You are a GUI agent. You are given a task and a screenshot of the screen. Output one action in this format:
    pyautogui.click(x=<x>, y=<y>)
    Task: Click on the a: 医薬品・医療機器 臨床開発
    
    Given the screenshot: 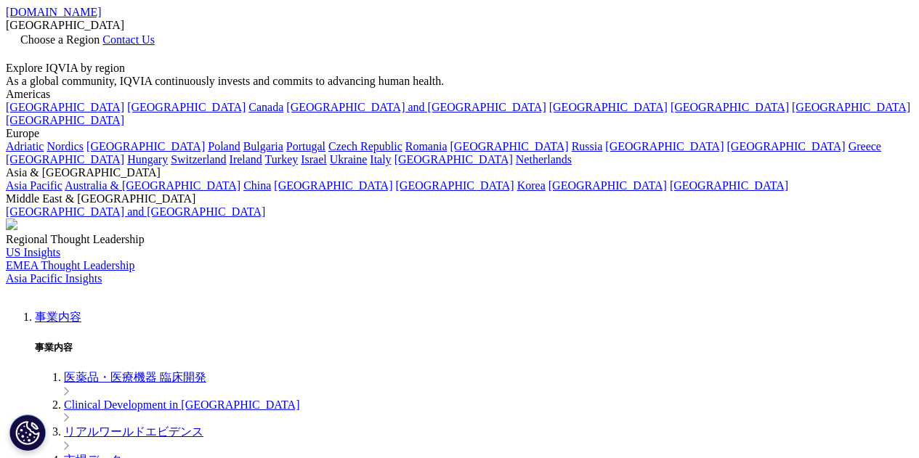 What is the action you would take?
    pyautogui.click(x=135, y=377)
    